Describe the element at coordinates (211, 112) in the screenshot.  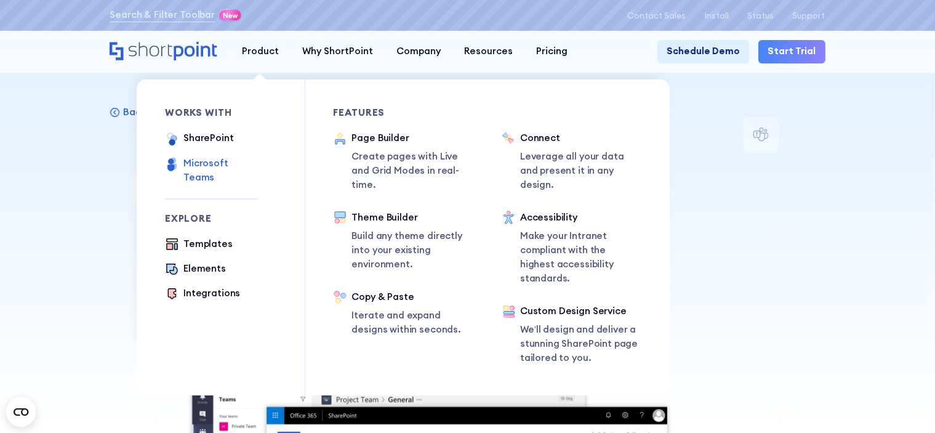
I see `div: works with` at that location.